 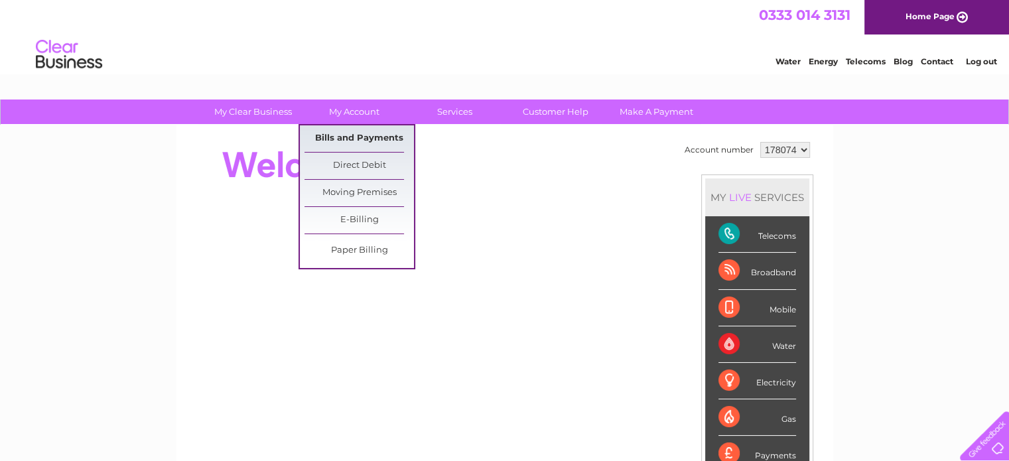 I want to click on div: Electricity, so click(x=757, y=381).